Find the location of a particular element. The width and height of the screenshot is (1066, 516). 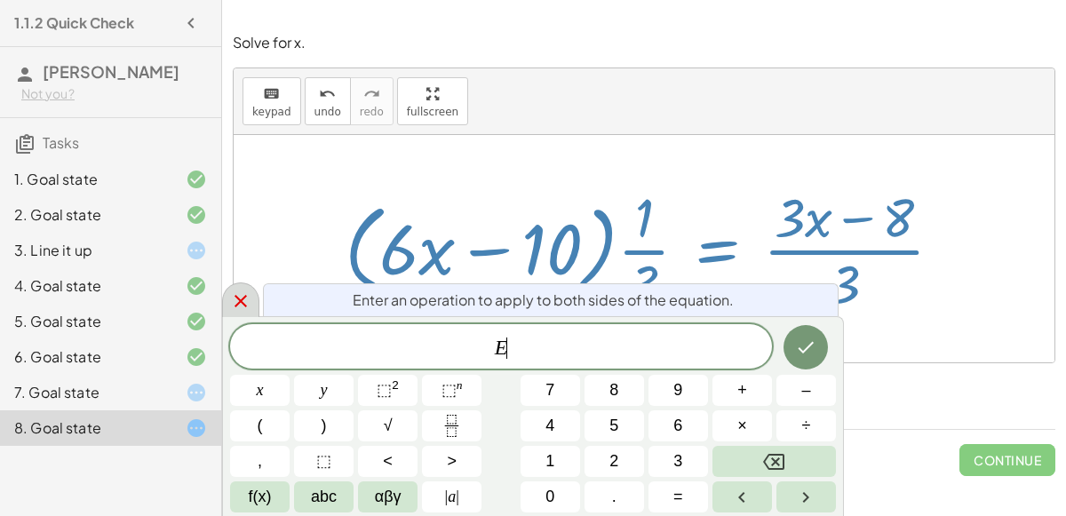

span: 6 is located at coordinates (678, 425).